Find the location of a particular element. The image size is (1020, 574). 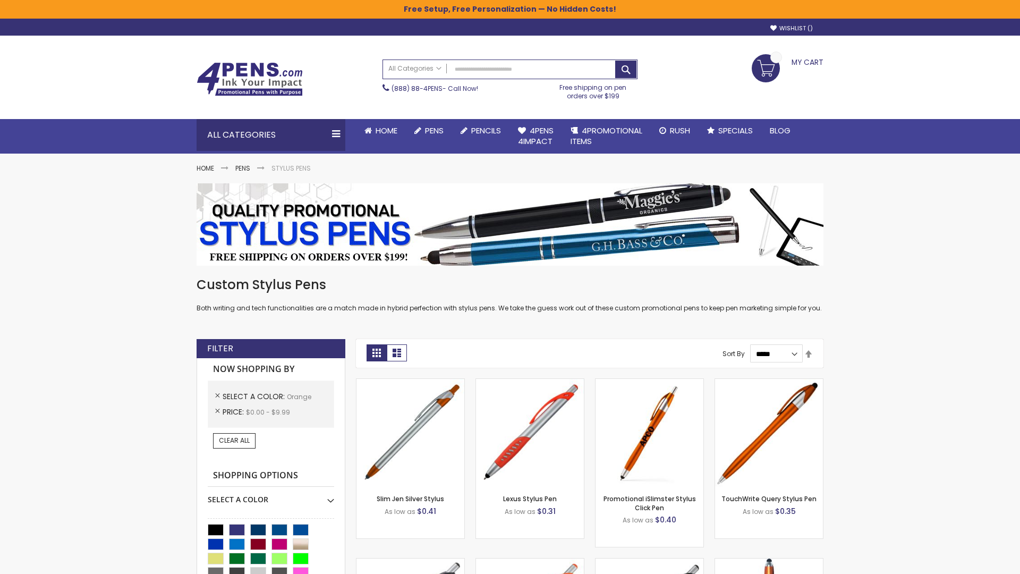

span: Home is located at coordinates (386, 130).